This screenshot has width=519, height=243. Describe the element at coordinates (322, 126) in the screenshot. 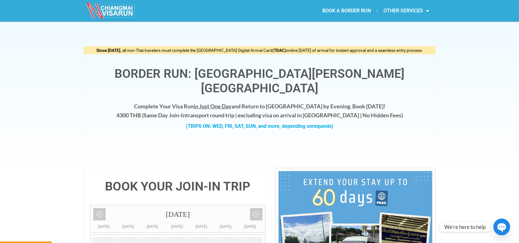

I see `span: requests)` at that location.